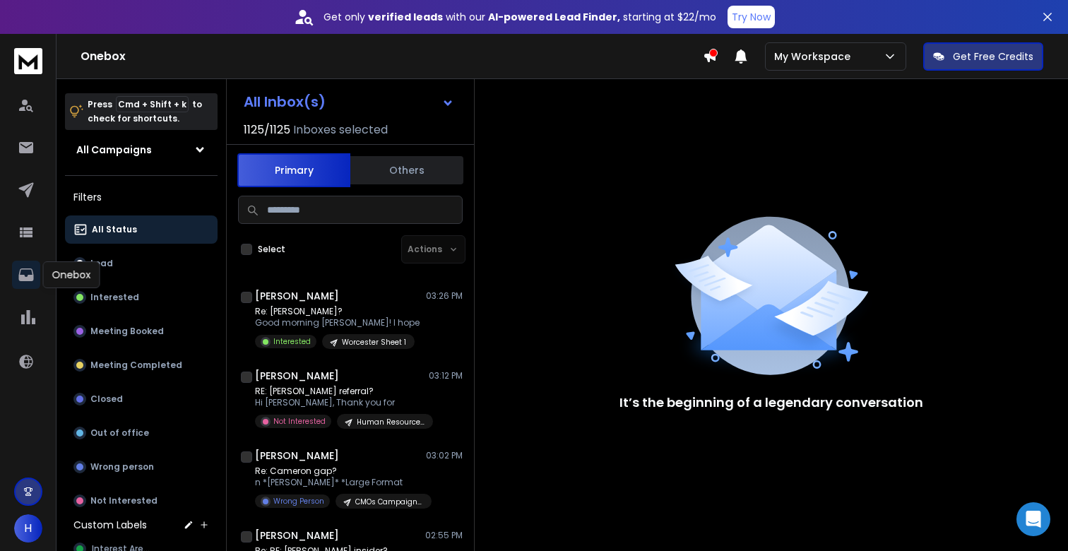 The width and height of the screenshot is (1068, 551). I want to click on p: Try Now, so click(751, 17).